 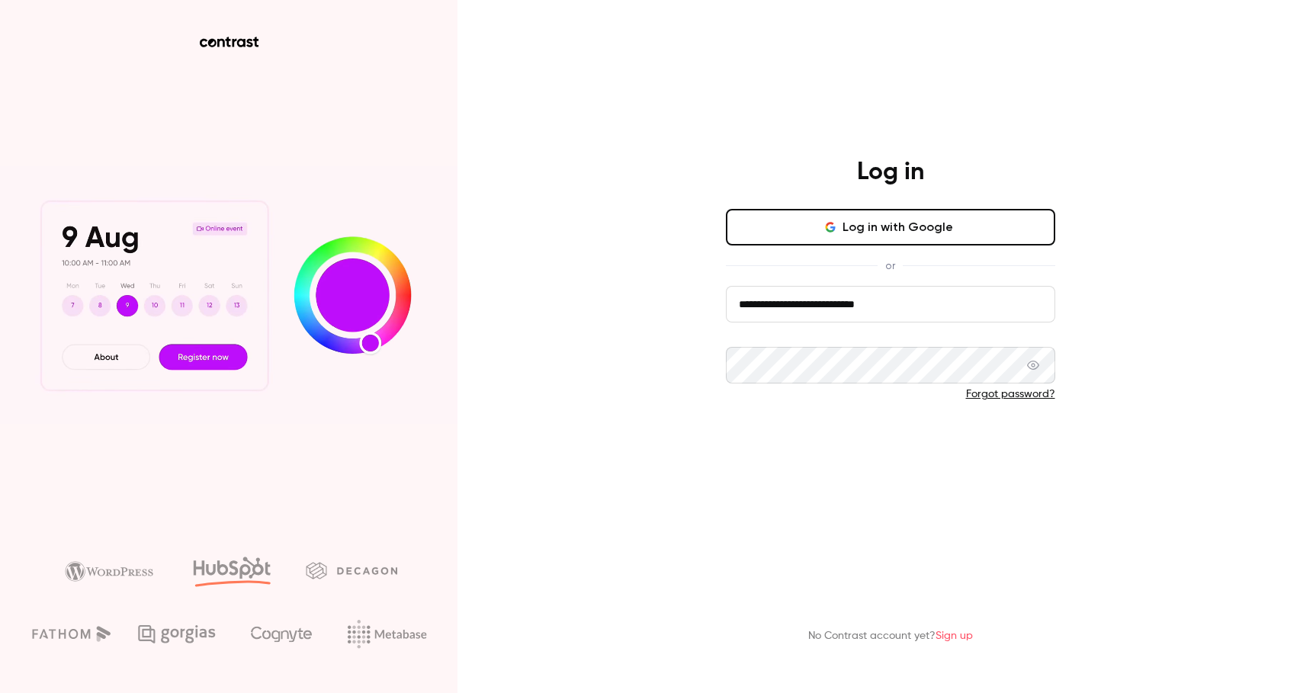 I want to click on img: decagon, so click(x=352, y=571).